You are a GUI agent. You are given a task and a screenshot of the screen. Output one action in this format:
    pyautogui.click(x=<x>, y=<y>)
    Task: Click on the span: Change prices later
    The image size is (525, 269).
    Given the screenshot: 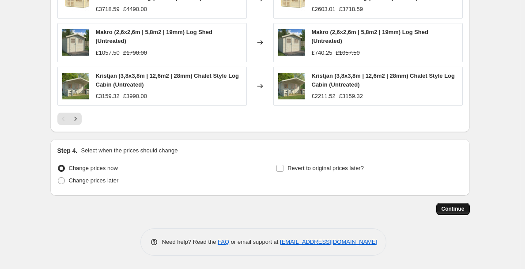 What is the action you would take?
    pyautogui.click(x=94, y=180)
    